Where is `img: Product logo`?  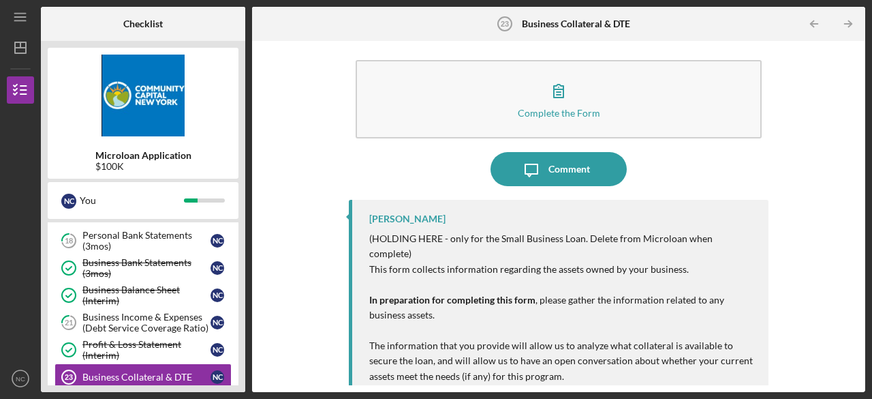 img: Product logo is located at coordinates (143, 95).